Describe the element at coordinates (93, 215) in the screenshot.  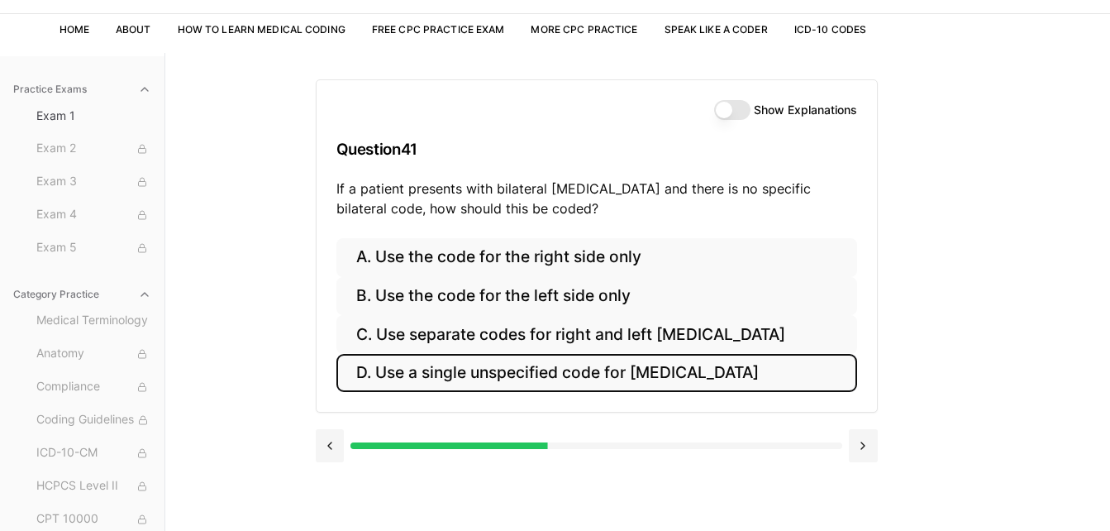
I see `button: Exam 4` at that location.